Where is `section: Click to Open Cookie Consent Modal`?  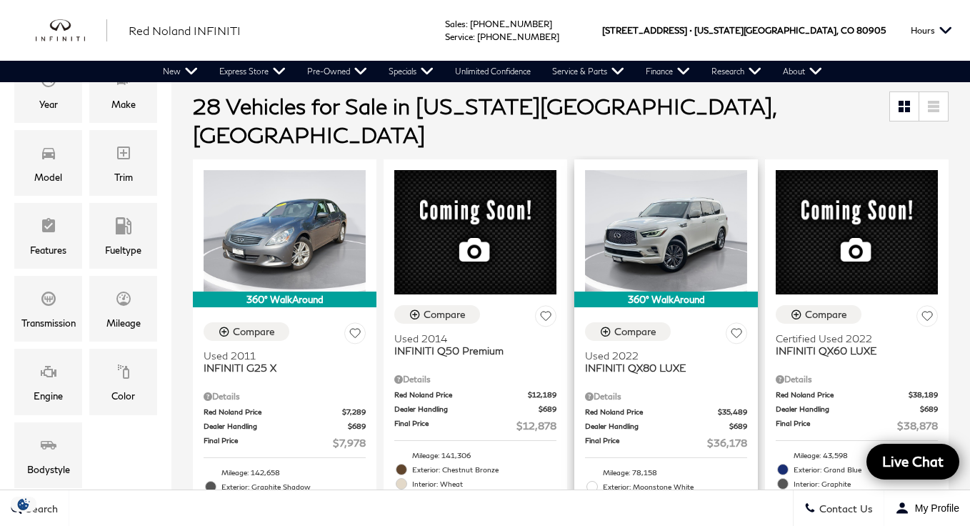
section: Click to Open Cookie Consent Modal is located at coordinates (24, 503).